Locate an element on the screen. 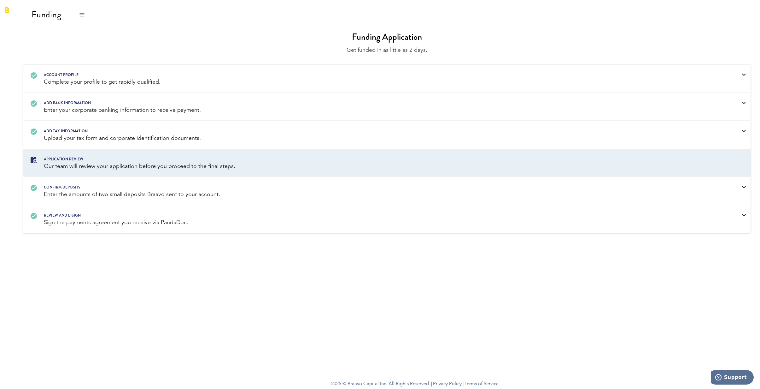 The width and height of the screenshot is (760, 389). div: Add tax information is located at coordinates (379, 131).